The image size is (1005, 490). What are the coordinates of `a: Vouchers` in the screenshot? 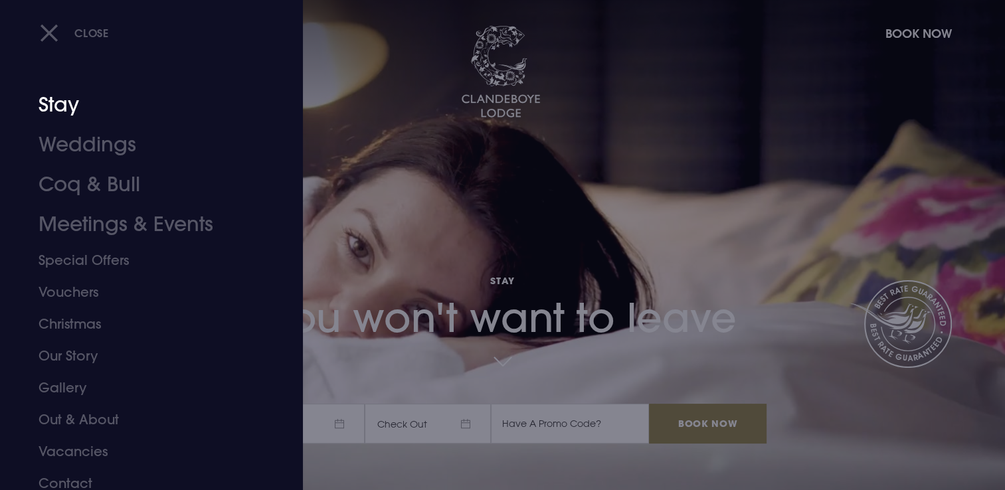 It's located at (143, 292).